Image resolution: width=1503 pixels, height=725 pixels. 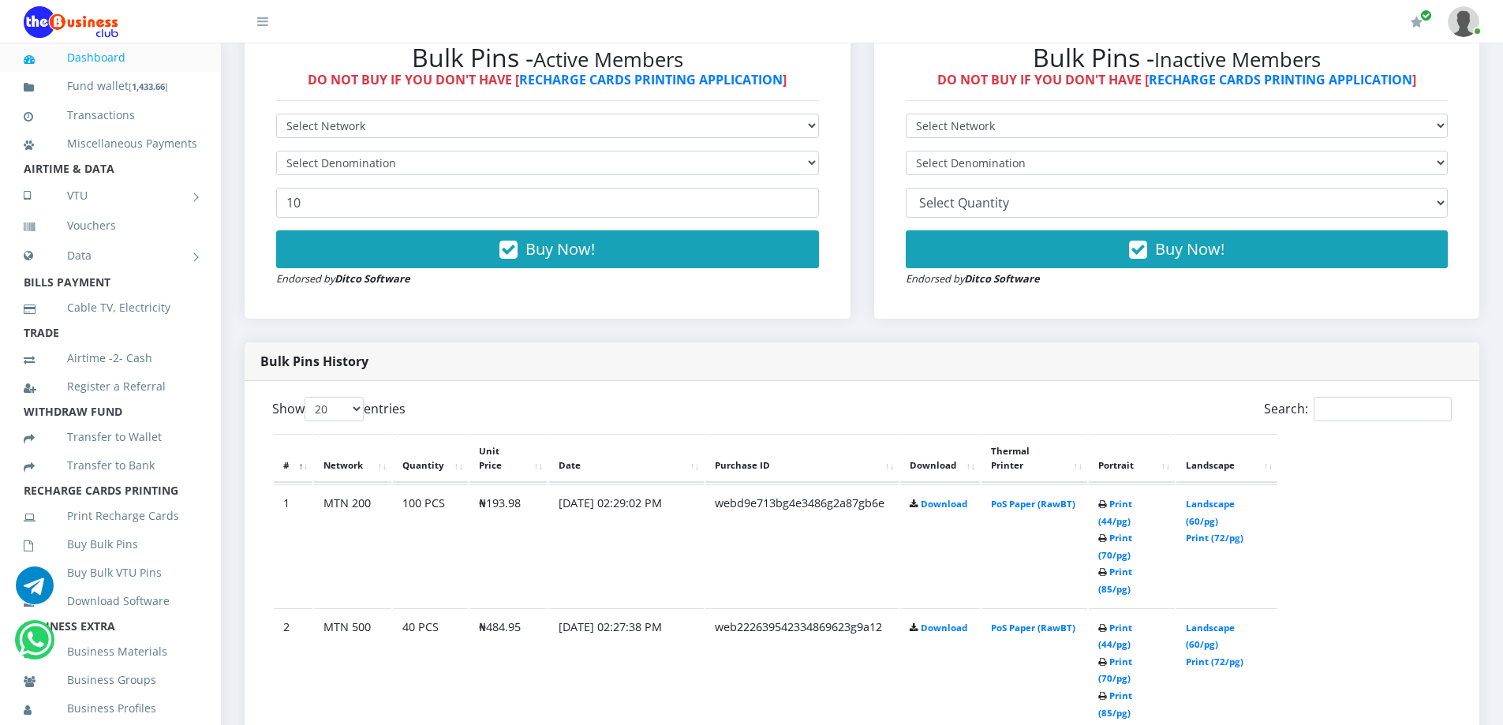 I want to click on a: Business Materials, so click(x=110, y=652).